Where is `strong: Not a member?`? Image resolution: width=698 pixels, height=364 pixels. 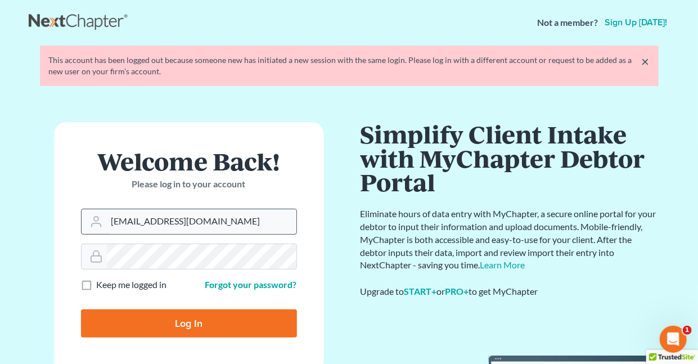
strong: Not a member? is located at coordinates (568, 22).